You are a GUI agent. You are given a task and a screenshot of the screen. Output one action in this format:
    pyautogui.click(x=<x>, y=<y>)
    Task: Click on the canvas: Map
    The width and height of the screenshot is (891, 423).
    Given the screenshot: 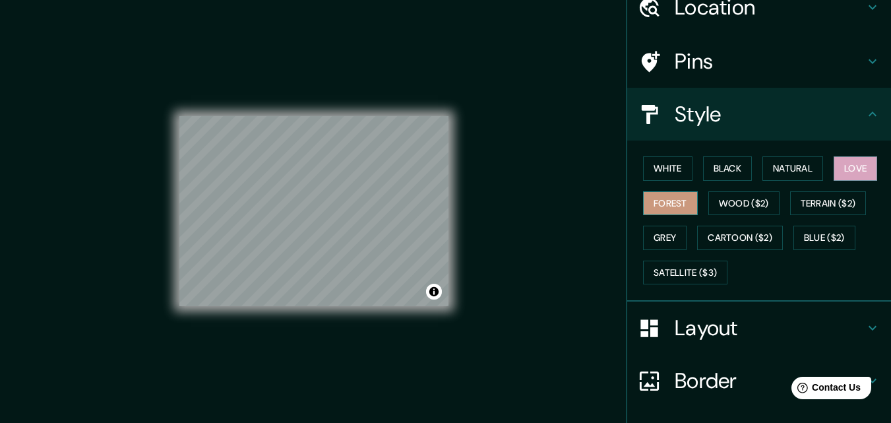 What is the action you would take?
    pyautogui.click(x=314, y=211)
    